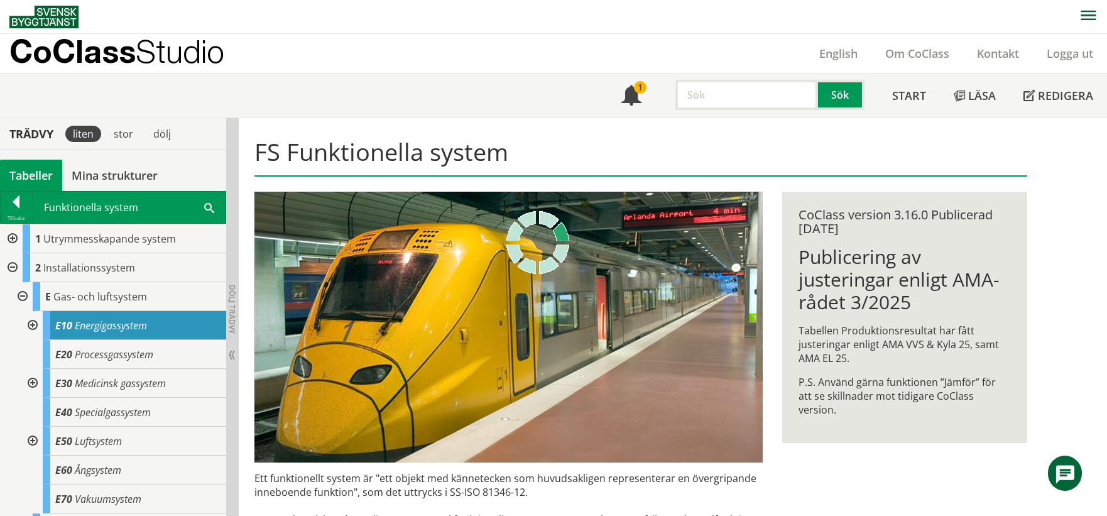 Image resolution: width=1107 pixels, height=516 pixels. Describe the element at coordinates (232, 309) in the screenshot. I see `span: Dölj trädvy` at that location.